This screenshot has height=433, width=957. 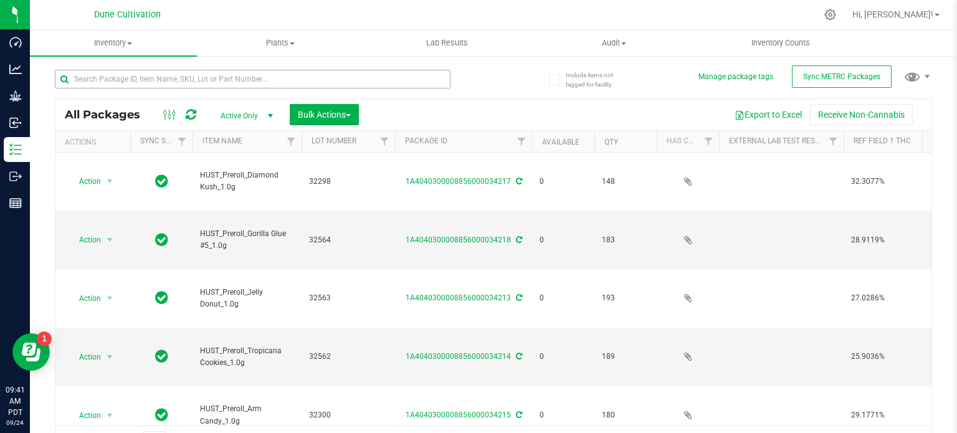 I want to click on span: 32562, so click(x=348, y=356).